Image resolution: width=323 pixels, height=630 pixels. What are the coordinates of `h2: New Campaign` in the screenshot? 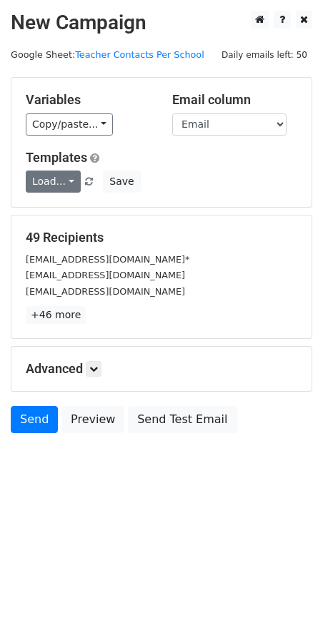 It's located at (161, 23).